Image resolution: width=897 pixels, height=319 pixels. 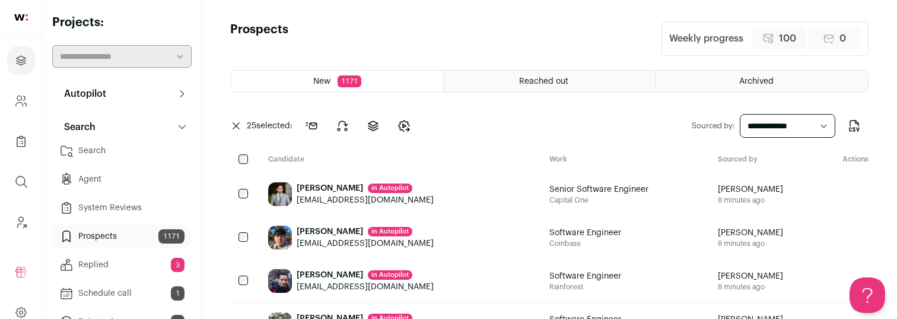 I want to click on img: wellfound-shorthand-0d5821cbd27db2630d0214b213865d53afaa358527fdda9d0ea32b1df1b89c2c.svg, so click(x=21, y=17).